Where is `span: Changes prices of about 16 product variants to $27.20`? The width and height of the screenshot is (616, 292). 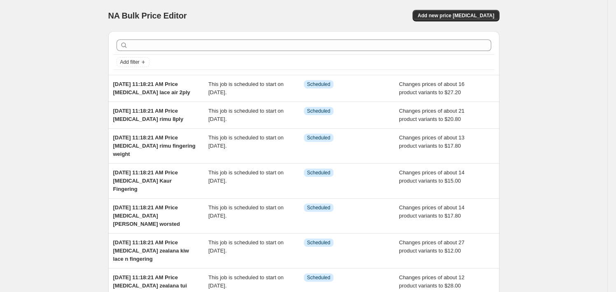
span: Changes prices of about 16 product variants to $27.20 is located at coordinates (432, 88).